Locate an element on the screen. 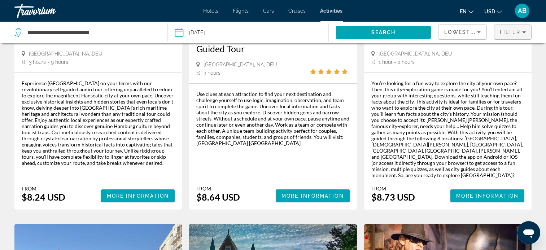 The image size is (546, 250). div: $8.64 USD is located at coordinates (218, 197).